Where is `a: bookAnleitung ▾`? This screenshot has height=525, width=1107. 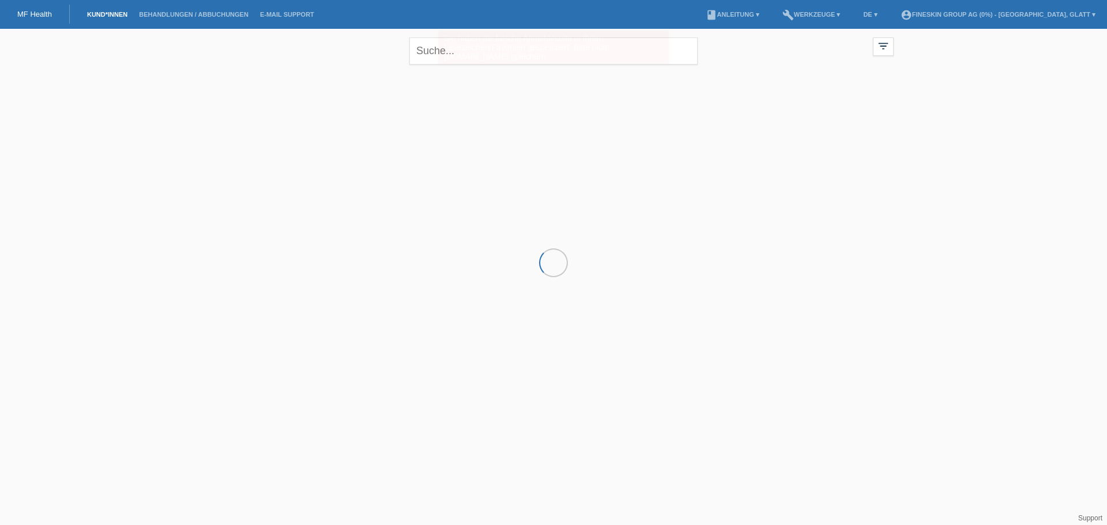 a: bookAnleitung ▾ is located at coordinates (732, 14).